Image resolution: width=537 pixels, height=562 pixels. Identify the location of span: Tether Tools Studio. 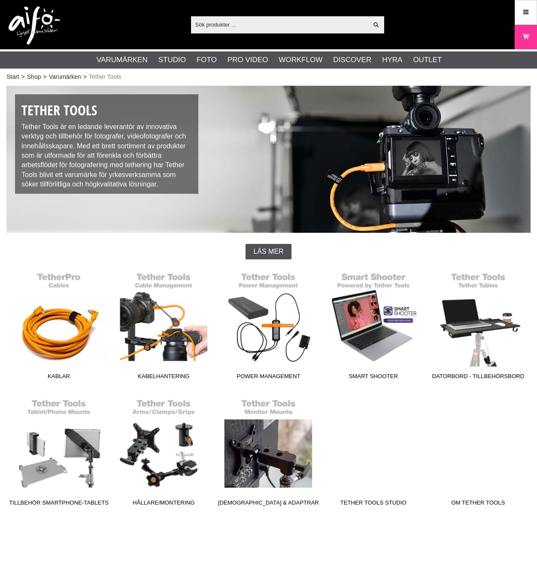
(373, 505).